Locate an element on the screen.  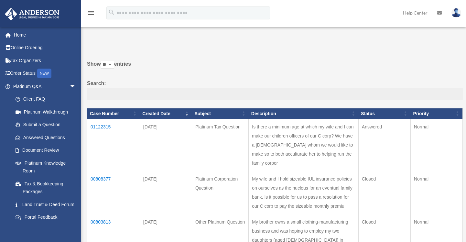
a: Platinum Walkthrough is located at coordinates (46, 112).